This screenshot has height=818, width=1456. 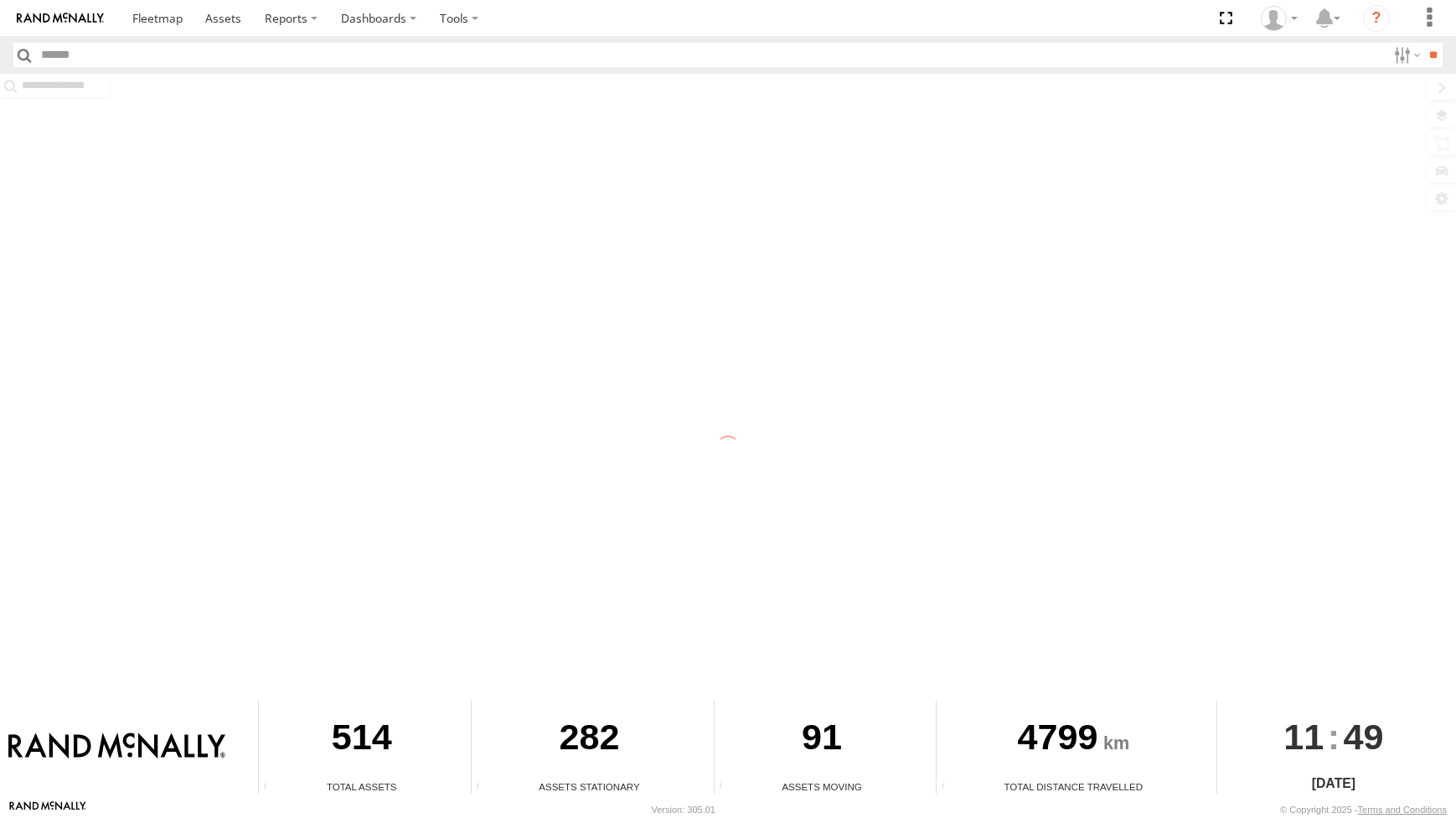 I want to click on div: Total Assets, so click(x=362, y=786).